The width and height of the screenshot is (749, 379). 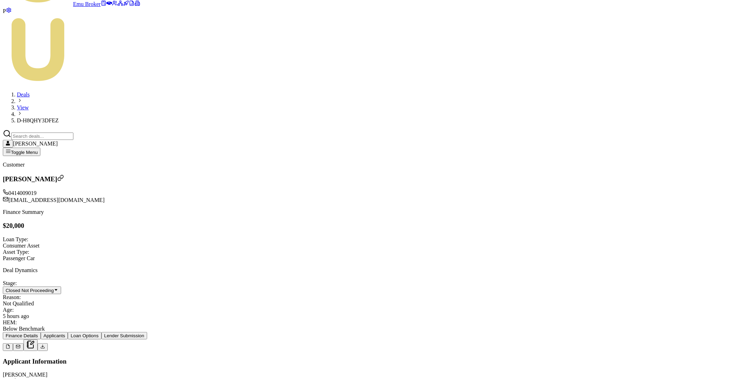 What do you see at coordinates (374, 226) in the screenshot?
I see `h3: $20,000` at bounding box center [374, 226].